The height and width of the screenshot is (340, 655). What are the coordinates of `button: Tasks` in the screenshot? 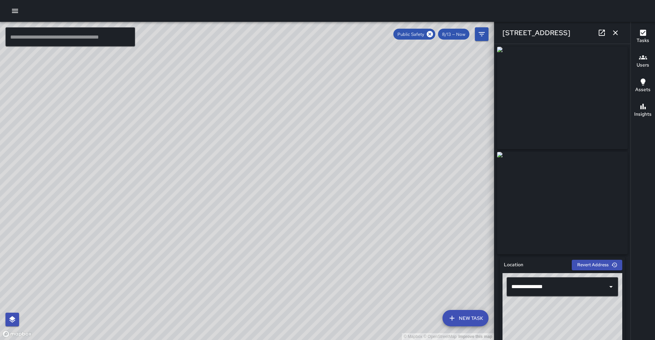 It's located at (643, 37).